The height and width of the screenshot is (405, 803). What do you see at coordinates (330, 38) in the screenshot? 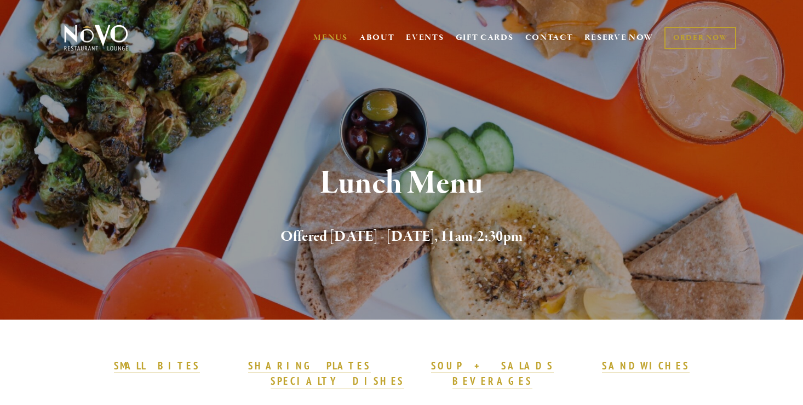
I see `a: MENUS` at bounding box center [330, 38].